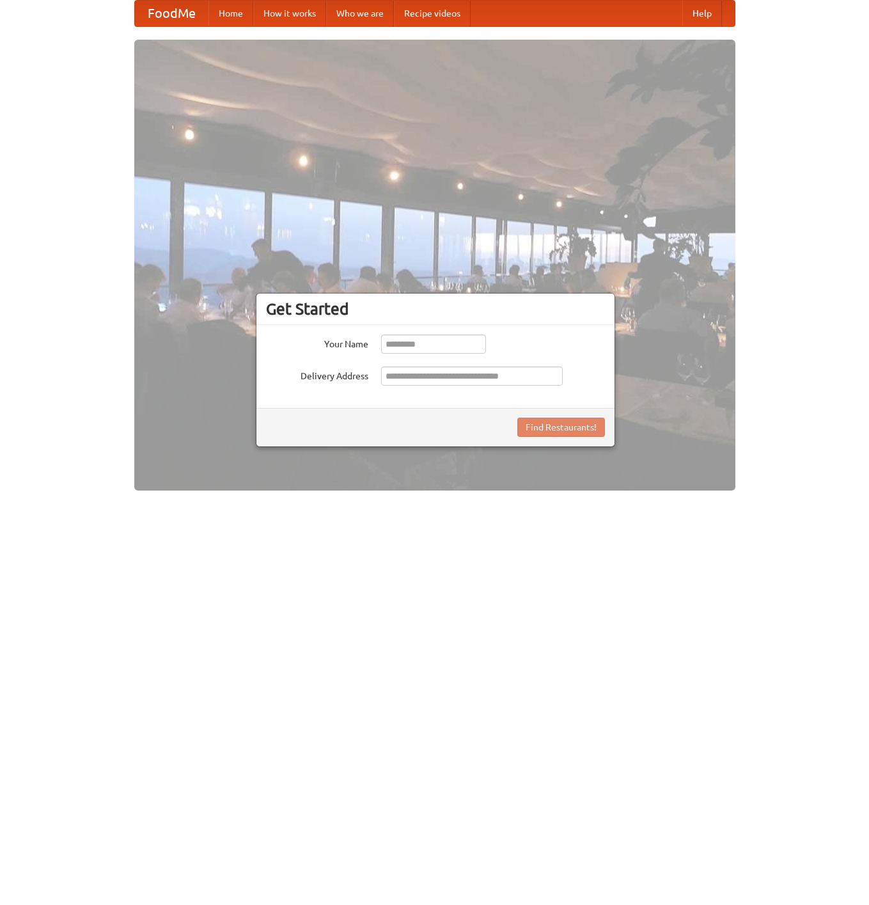 The height and width of the screenshot is (905, 869). What do you see at coordinates (432, 13) in the screenshot?
I see `a: Recipe videos` at bounding box center [432, 13].